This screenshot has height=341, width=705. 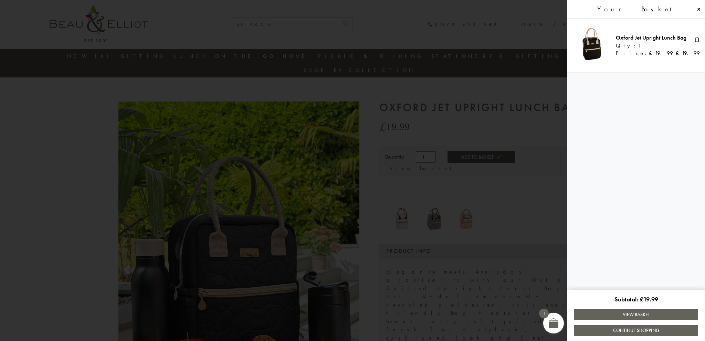 I want to click on img: Oxford Jet Upright Lunch Bag, so click(x=591, y=45).